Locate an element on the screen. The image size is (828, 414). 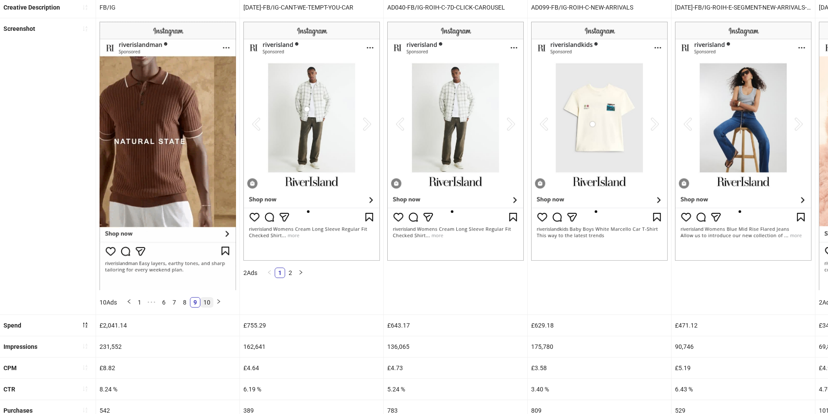
span: sort-descending is located at coordinates (85, 325).